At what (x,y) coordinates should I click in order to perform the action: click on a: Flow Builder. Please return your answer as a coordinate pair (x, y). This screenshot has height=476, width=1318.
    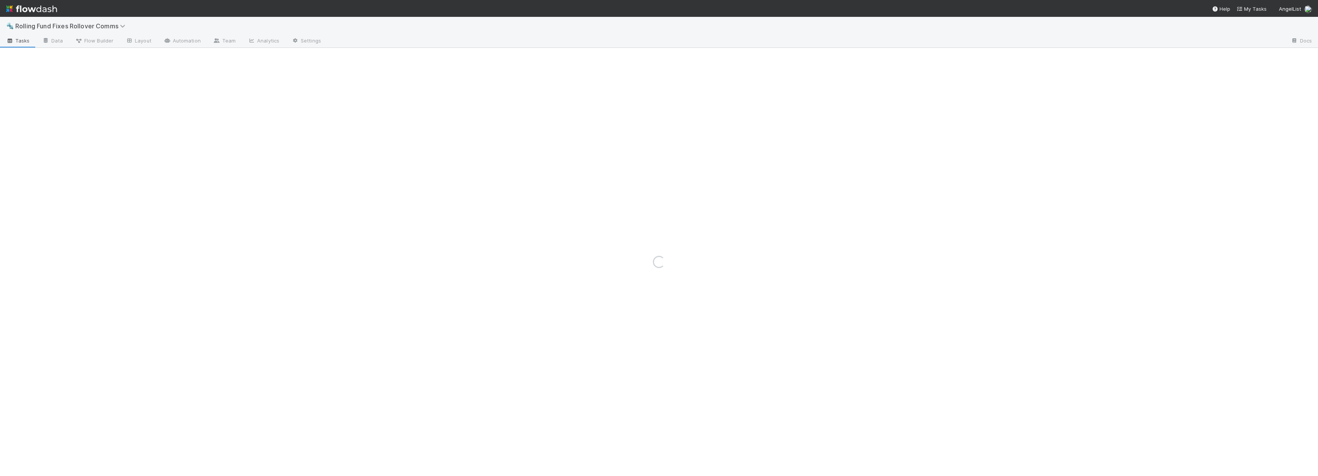
    Looking at the image, I should click on (94, 41).